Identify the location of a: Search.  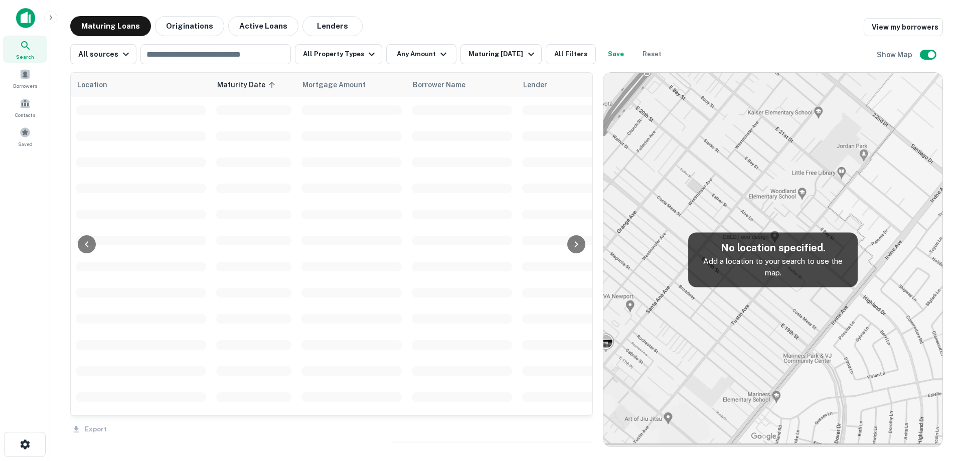
(25, 49).